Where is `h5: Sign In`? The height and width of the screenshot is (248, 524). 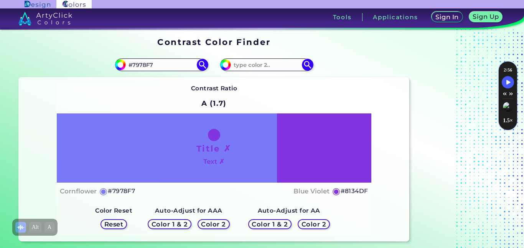
h5: Sign In is located at coordinates (447, 17).